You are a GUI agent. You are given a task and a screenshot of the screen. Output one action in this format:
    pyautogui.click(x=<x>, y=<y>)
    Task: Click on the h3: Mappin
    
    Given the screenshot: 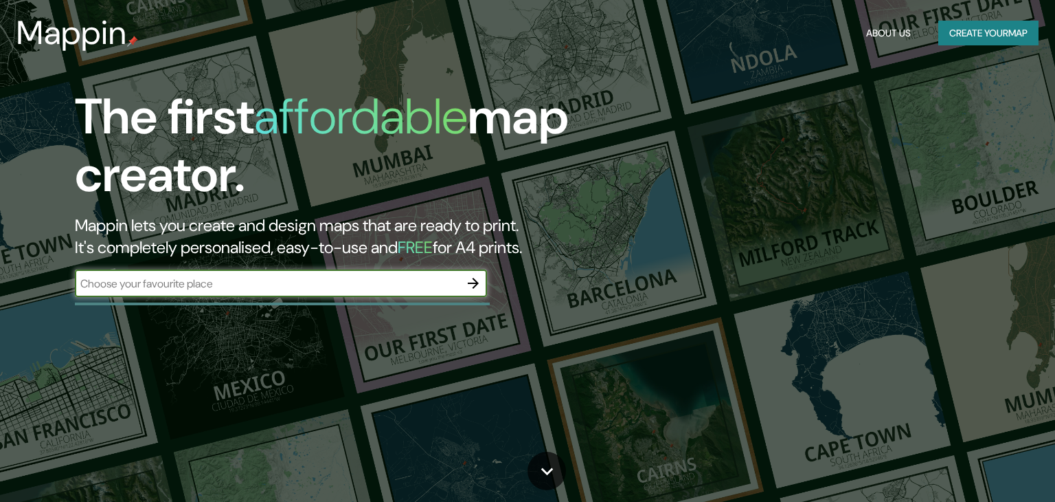 What is the action you would take?
    pyautogui.click(x=71, y=33)
    